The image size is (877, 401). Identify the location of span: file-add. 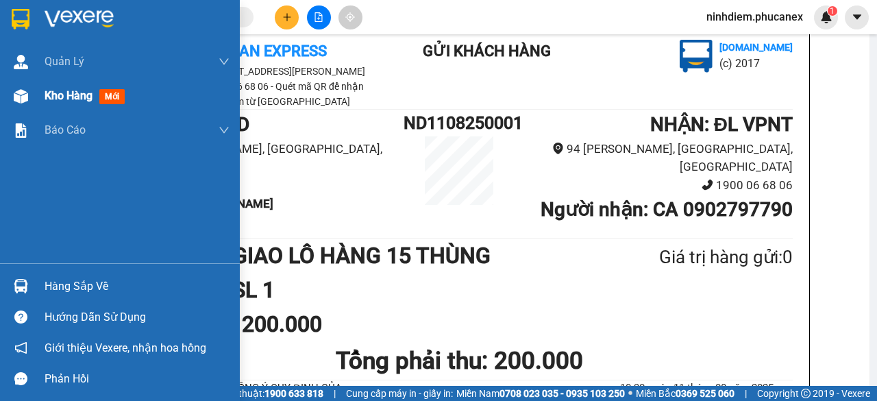
(319, 17).